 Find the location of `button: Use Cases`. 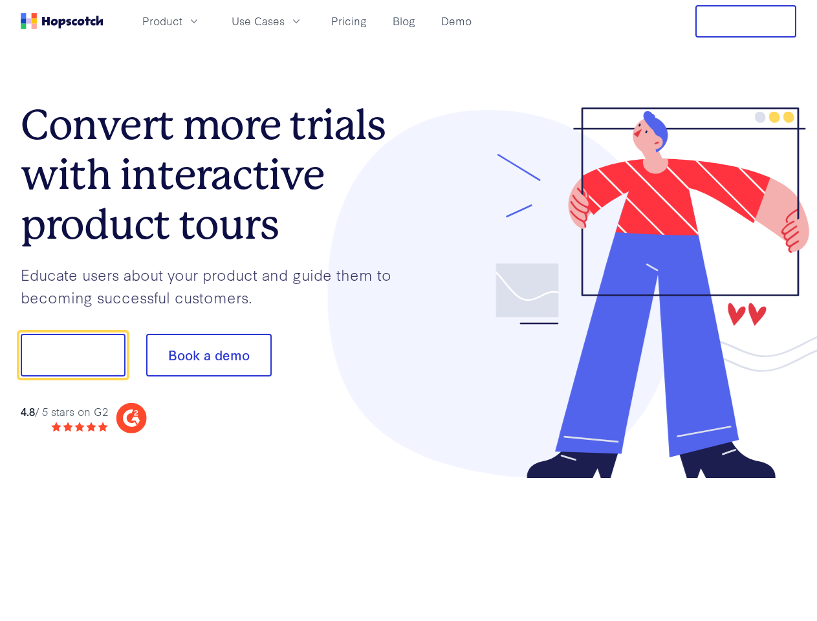

button: Use Cases is located at coordinates (267, 21).